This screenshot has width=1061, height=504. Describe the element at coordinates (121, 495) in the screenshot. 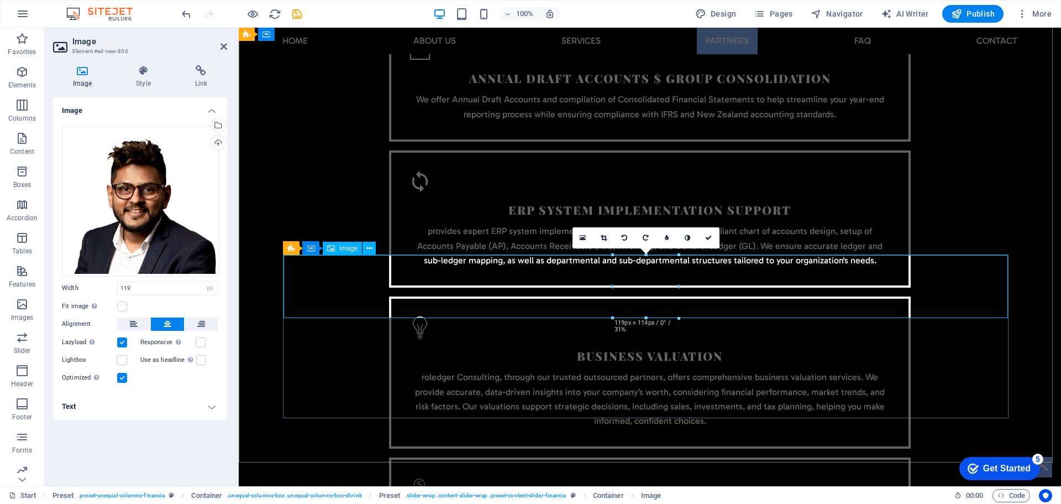

I see `span: . preset-unequal-columns-financia` at that location.